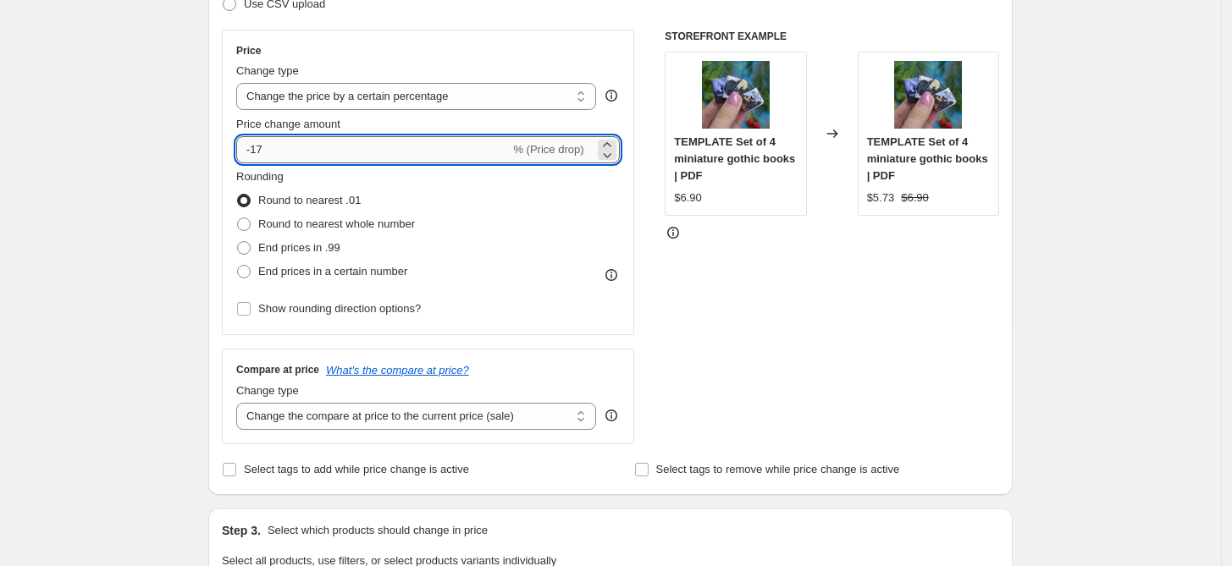 The image size is (1232, 566). I want to click on button: What's the compare at price?, so click(397, 370).